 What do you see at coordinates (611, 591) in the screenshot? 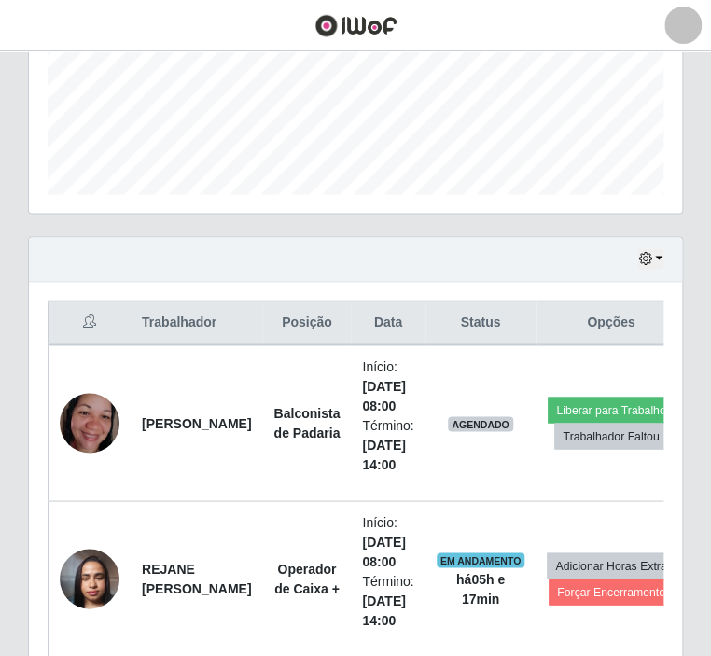
I see `button: Forçar Encerramento` at bounding box center [611, 591].